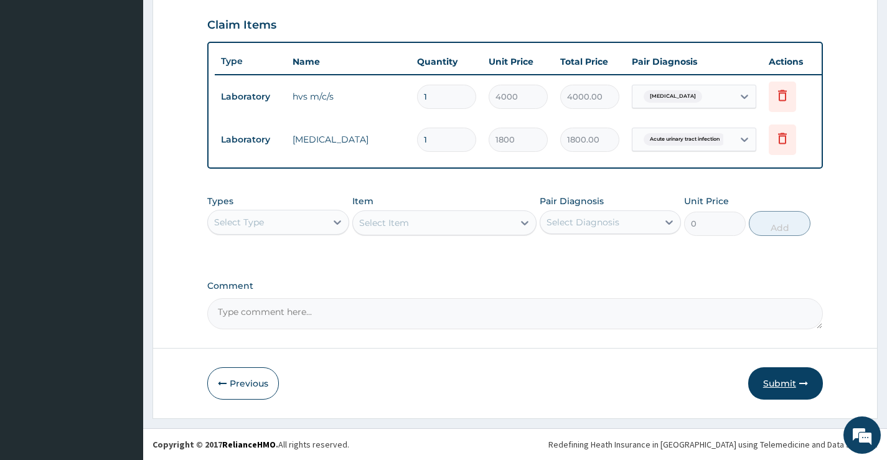 This screenshot has width=887, height=460. Describe the element at coordinates (122, 209) in the screenshot. I see `span: We're online!` at that location.